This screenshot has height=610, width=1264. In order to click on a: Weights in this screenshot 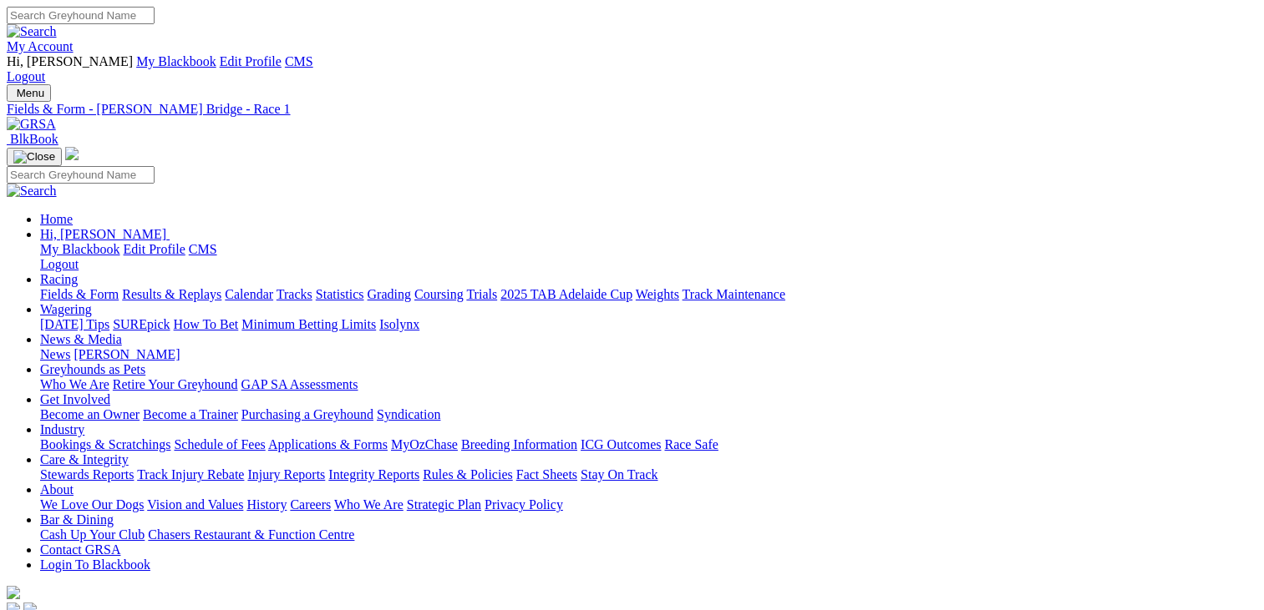, I will do `click(657, 294)`.